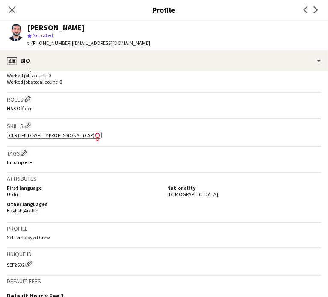 The width and height of the screenshot is (328, 297). I want to click on h5: Nationality, so click(245, 188).